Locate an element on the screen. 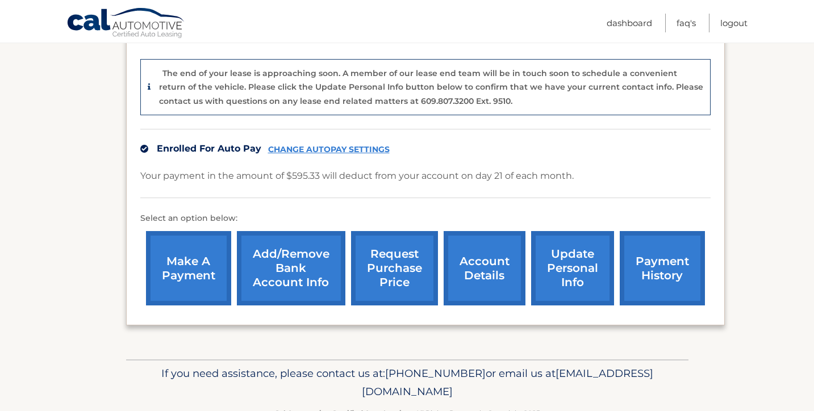 Image resolution: width=814 pixels, height=411 pixels. a: Add/Remove bank account info is located at coordinates (291, 268).